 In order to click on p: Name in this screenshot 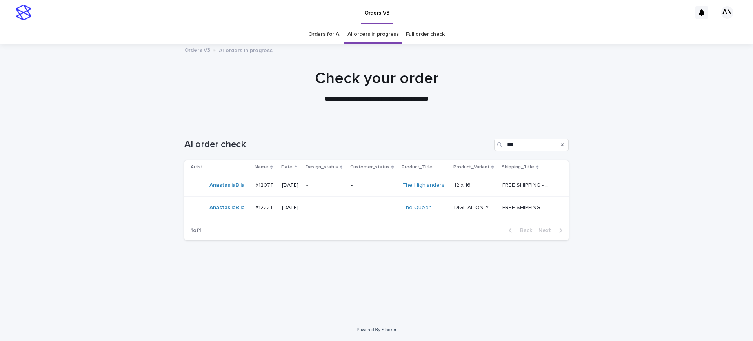, I will do `click(261, 167)`.